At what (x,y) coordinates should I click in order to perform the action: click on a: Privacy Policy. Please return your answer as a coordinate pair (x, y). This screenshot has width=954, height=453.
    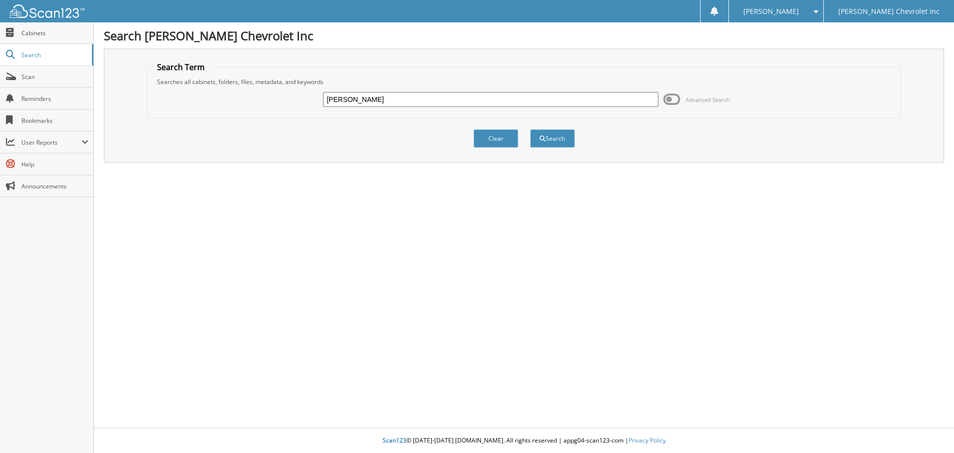
    Looking at the image, I should click on (647, 440).